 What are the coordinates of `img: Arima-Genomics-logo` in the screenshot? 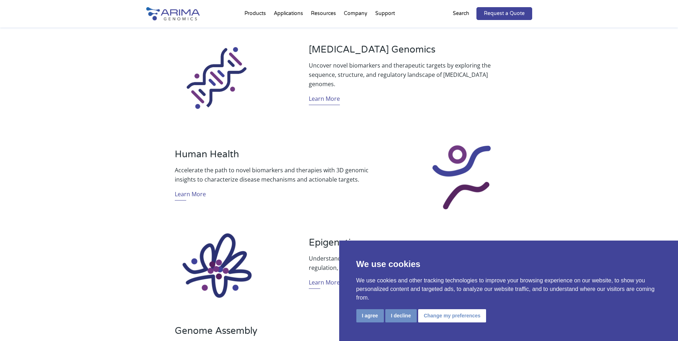 It's located at (173, 14).